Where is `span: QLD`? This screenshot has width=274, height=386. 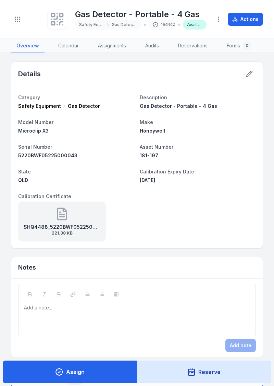 span: QLD is located at coordinates (23, 180).